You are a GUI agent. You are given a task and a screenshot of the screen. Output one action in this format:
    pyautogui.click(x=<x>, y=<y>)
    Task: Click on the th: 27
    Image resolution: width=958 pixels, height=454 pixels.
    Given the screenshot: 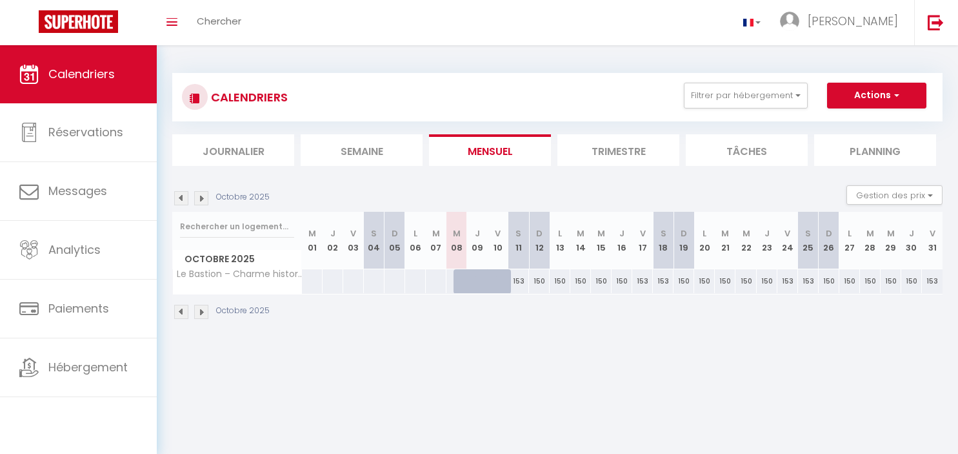 What is the action you would take?
    pyautogui.click(x=850, y=240)
    